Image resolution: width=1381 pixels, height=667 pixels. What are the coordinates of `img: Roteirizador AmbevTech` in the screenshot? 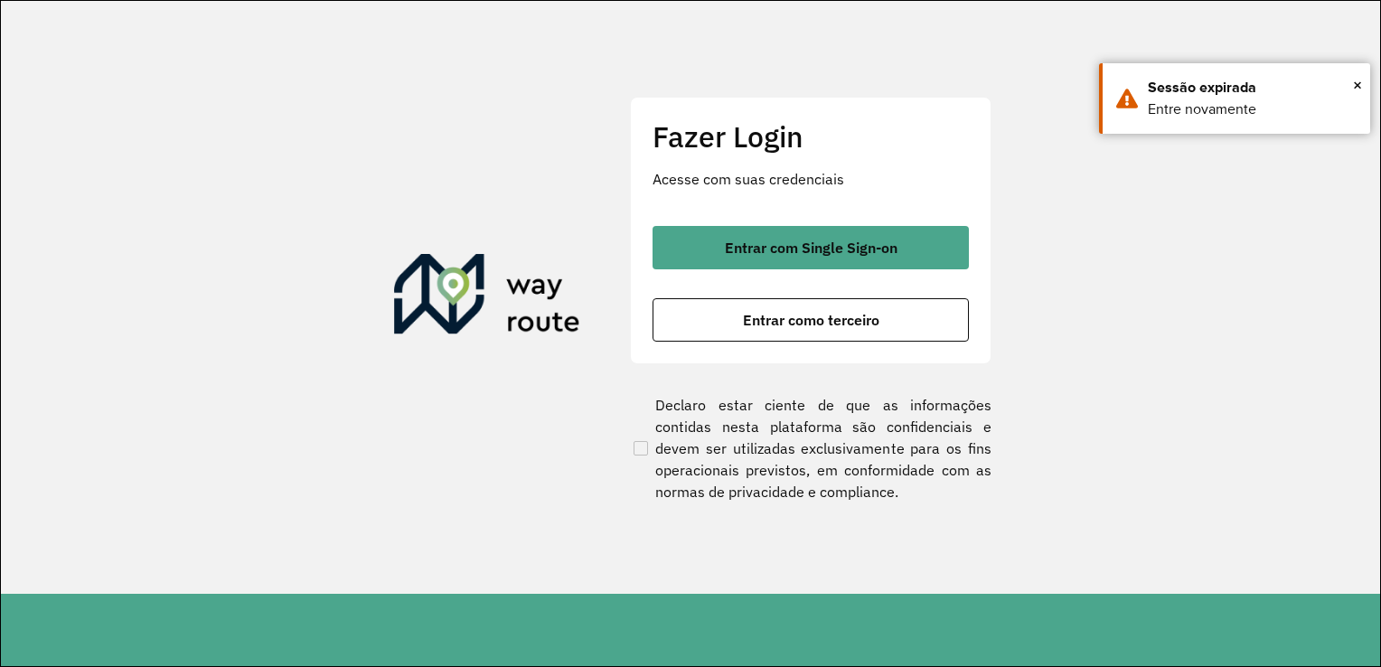 It's located at (487, 297).